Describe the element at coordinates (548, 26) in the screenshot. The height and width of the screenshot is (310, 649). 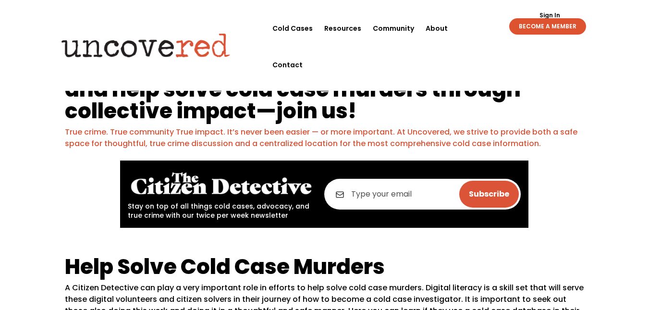
I see `a: BECOME A MEMBER` at that location.